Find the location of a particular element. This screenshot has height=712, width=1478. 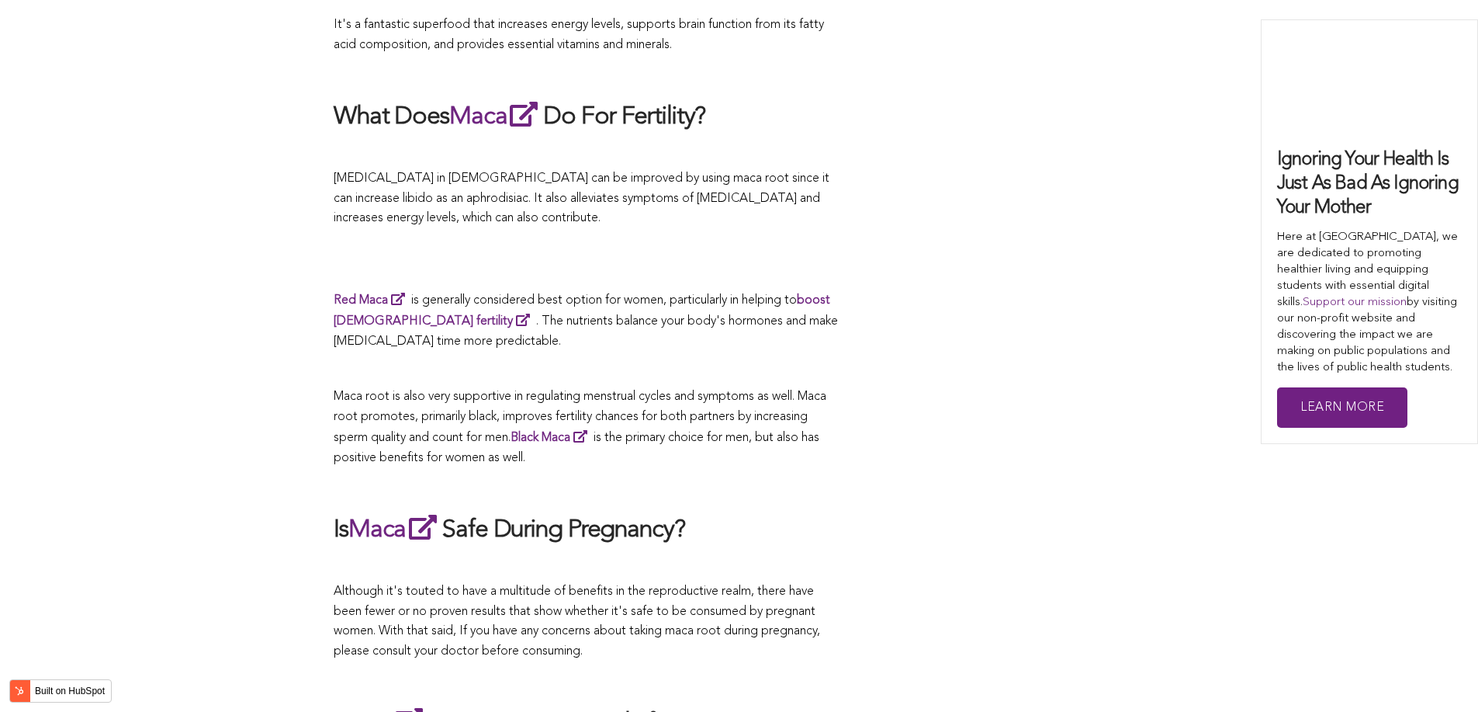

strong: Black Maca is located at coordinates (540, 438).